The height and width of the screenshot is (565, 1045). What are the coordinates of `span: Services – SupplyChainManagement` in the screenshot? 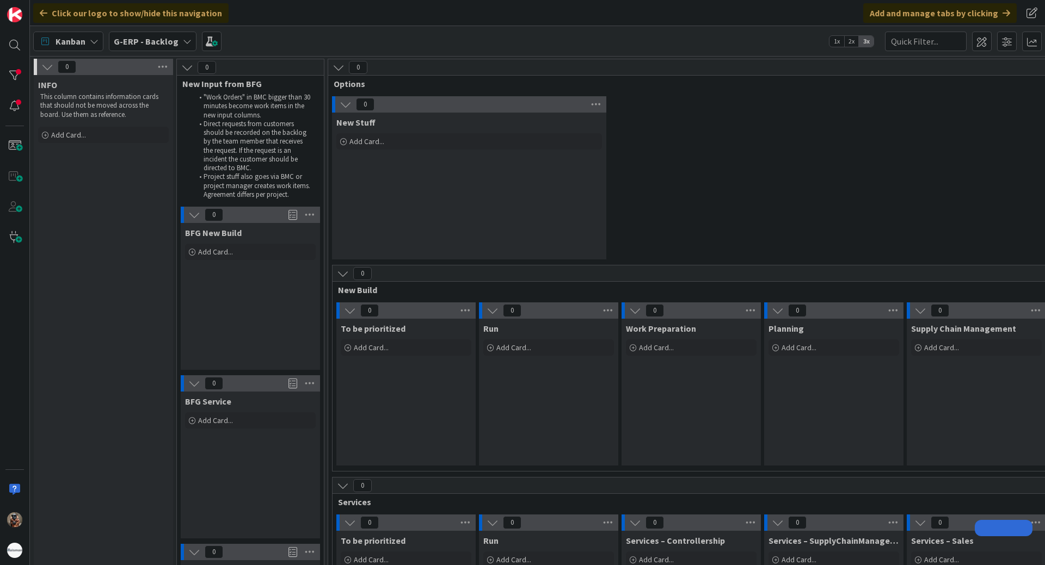 It's located at (834, 541).